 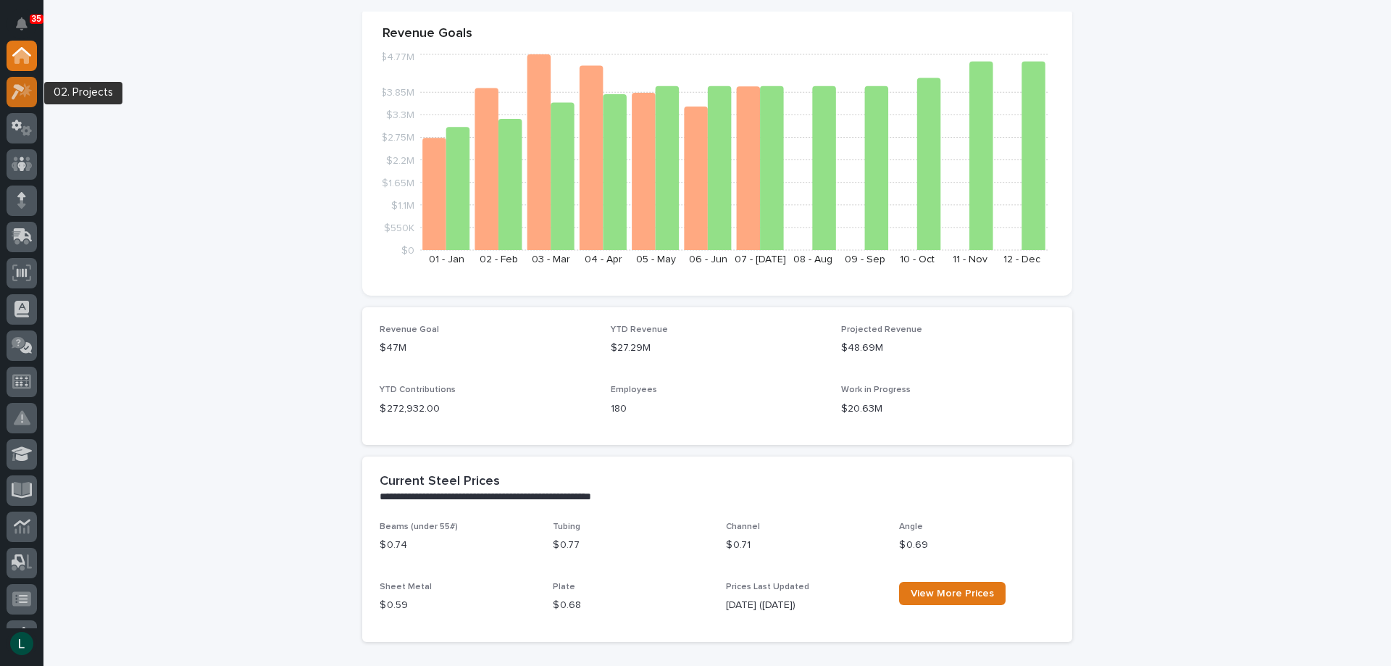 What do you see at coordinates (634, 390) in the screenshot?
I see `span: Employees` at bounding box center [634, 390].